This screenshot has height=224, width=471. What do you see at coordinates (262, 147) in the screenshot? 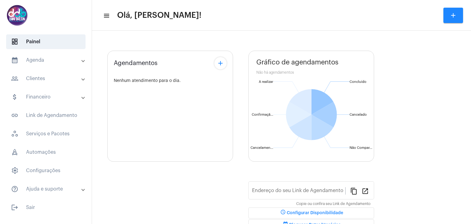
I see `text: Cancelamen...` at bounding box center [262, 147].